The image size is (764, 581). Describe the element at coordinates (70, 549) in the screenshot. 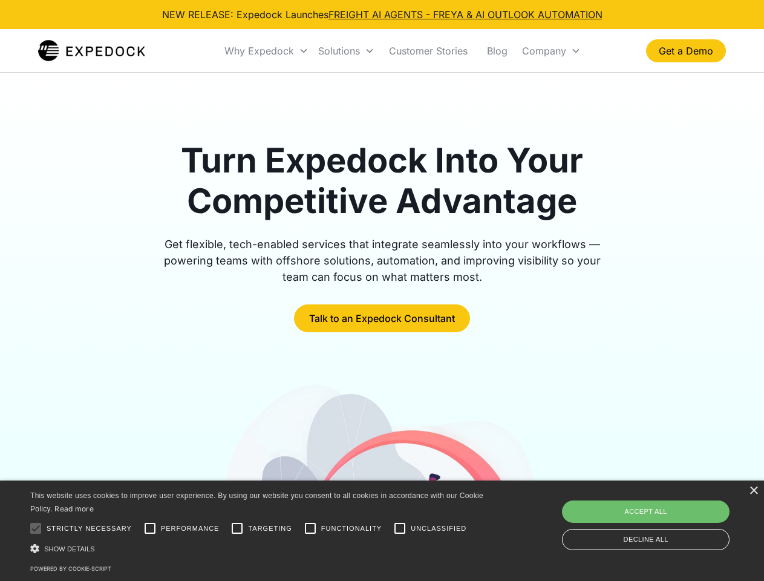

I see `span: Show details` at that location.